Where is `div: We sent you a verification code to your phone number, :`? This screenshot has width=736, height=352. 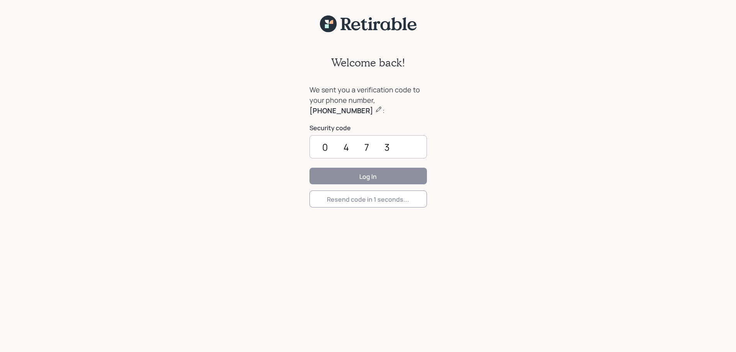 div: We sent you a verification code to your phone number, : is located at coordinates (368, 100).